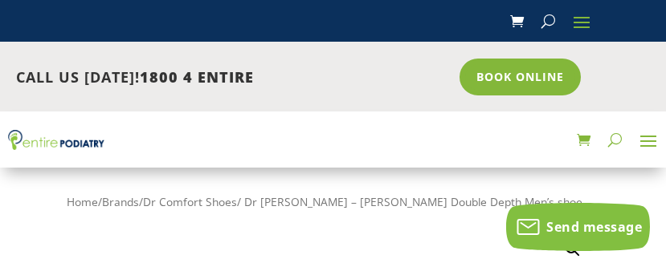 The image size is (666, 263). I want to click on span: 1800 4 ENTIRE, so click(197, 77).